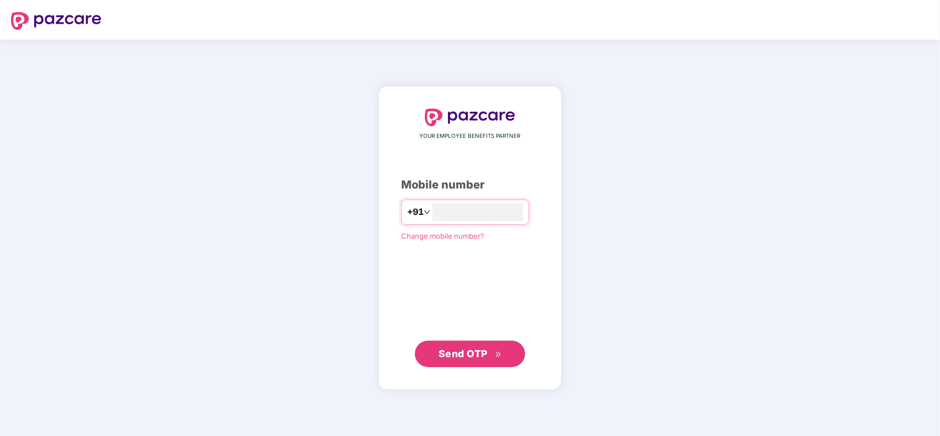 Image resolution: width=940 pixels, height=436 pixels. Describe the element at coordinates (498, 354) in the screenshot. I see `span: double-right` at that location.